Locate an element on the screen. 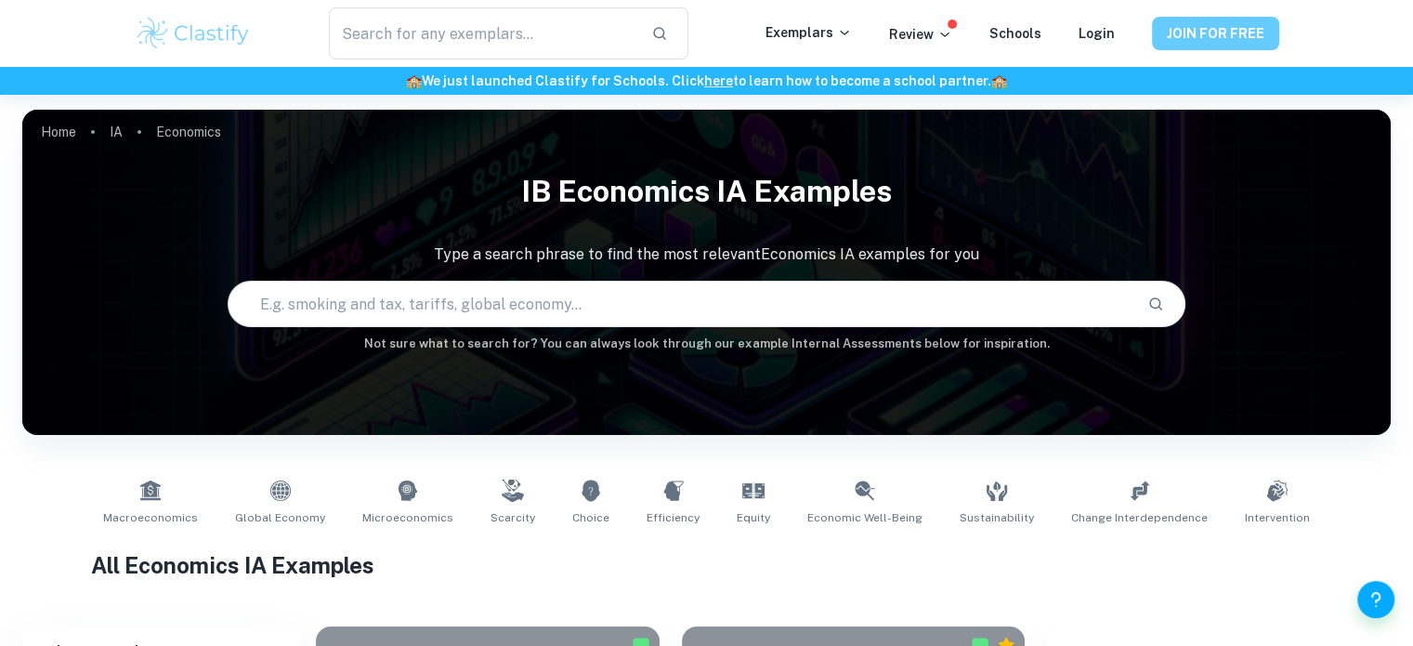  p: Exemplars is located at coordinates (808, 33).